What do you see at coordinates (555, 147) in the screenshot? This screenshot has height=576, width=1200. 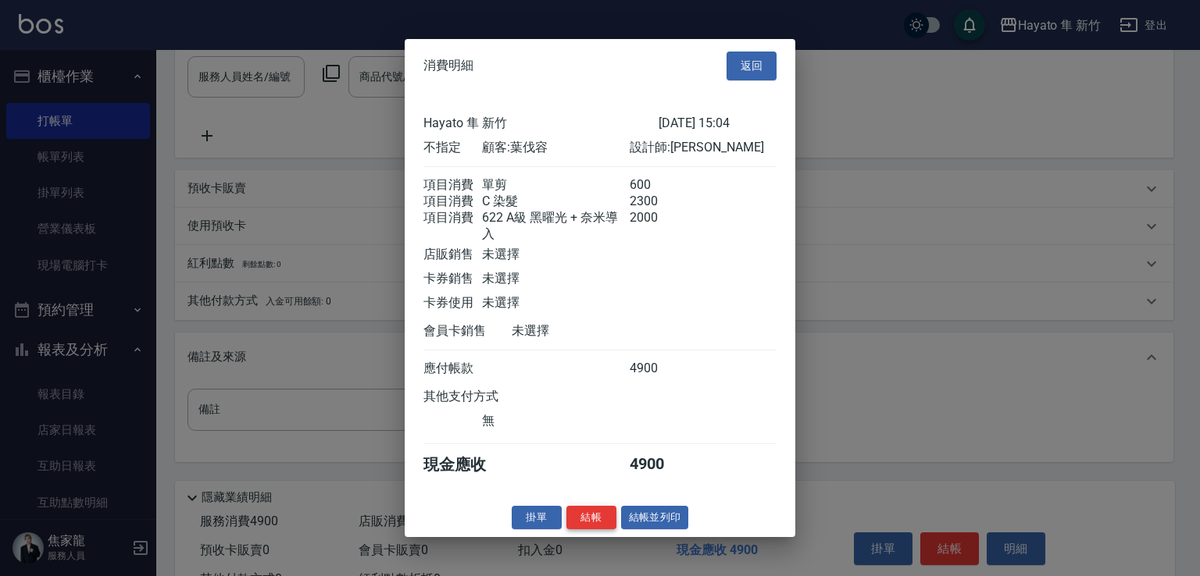 I see `div: 顧客: 葉伐容` at bounding box center [555, 147].